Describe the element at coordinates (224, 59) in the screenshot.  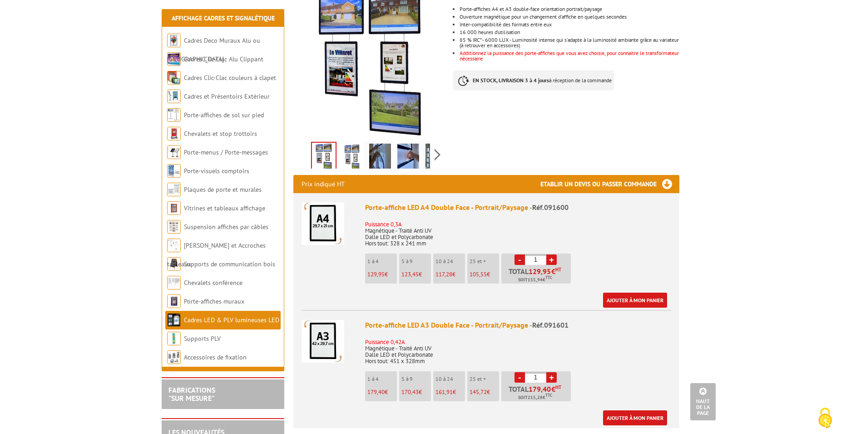
I see `a: Cadres Clic-Clac Alu Clippant` at that location.